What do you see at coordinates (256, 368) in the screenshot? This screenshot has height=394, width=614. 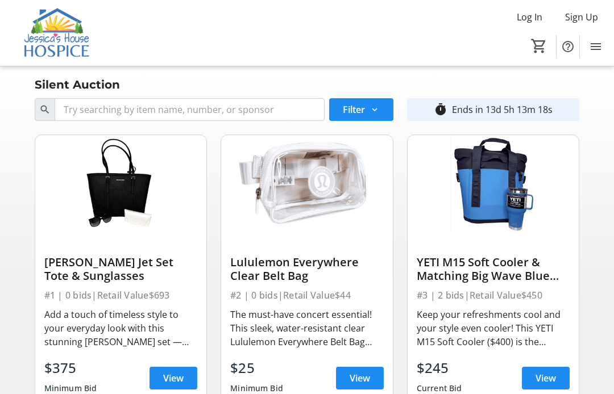 I see `div: $25` at bounding box center [256, 368].